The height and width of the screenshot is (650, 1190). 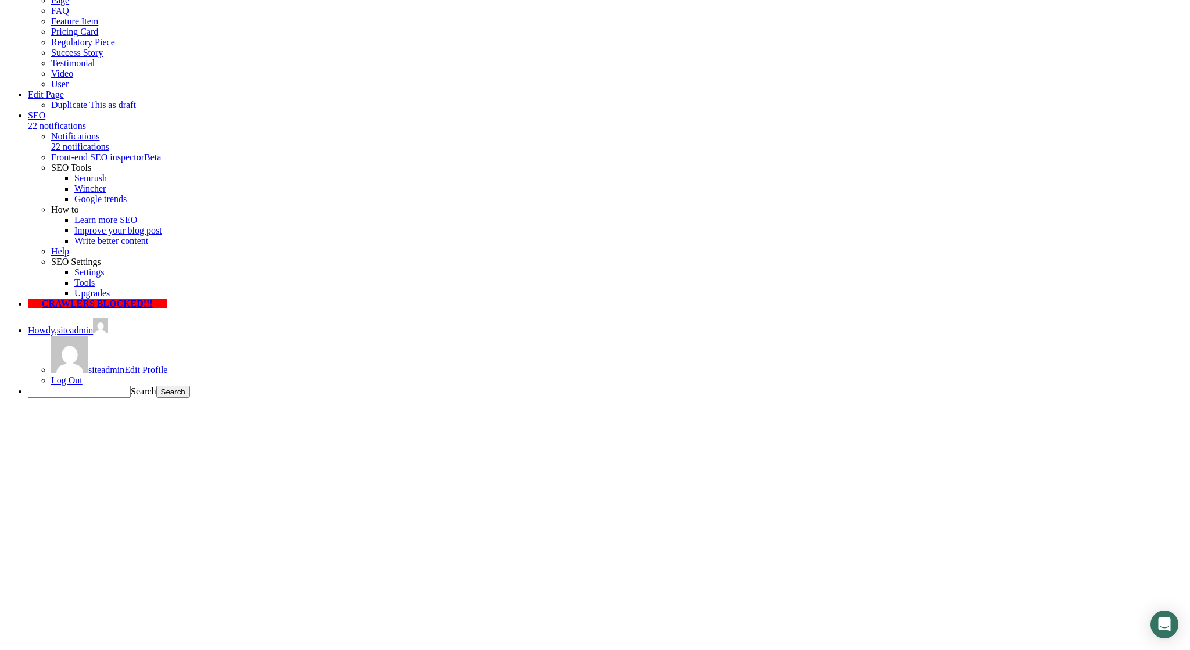 I want to click on a: Front-end SEO inspector, so click(x=106, y=157).